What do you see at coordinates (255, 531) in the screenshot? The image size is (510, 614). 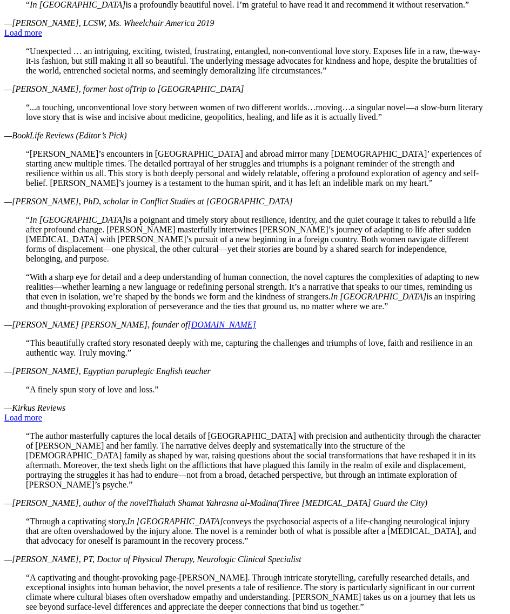 I see `blockquote: “Through a captivating story, conveys the psychosocial aspects of a life-changing neurological in...` at bounding box center [255, 531].